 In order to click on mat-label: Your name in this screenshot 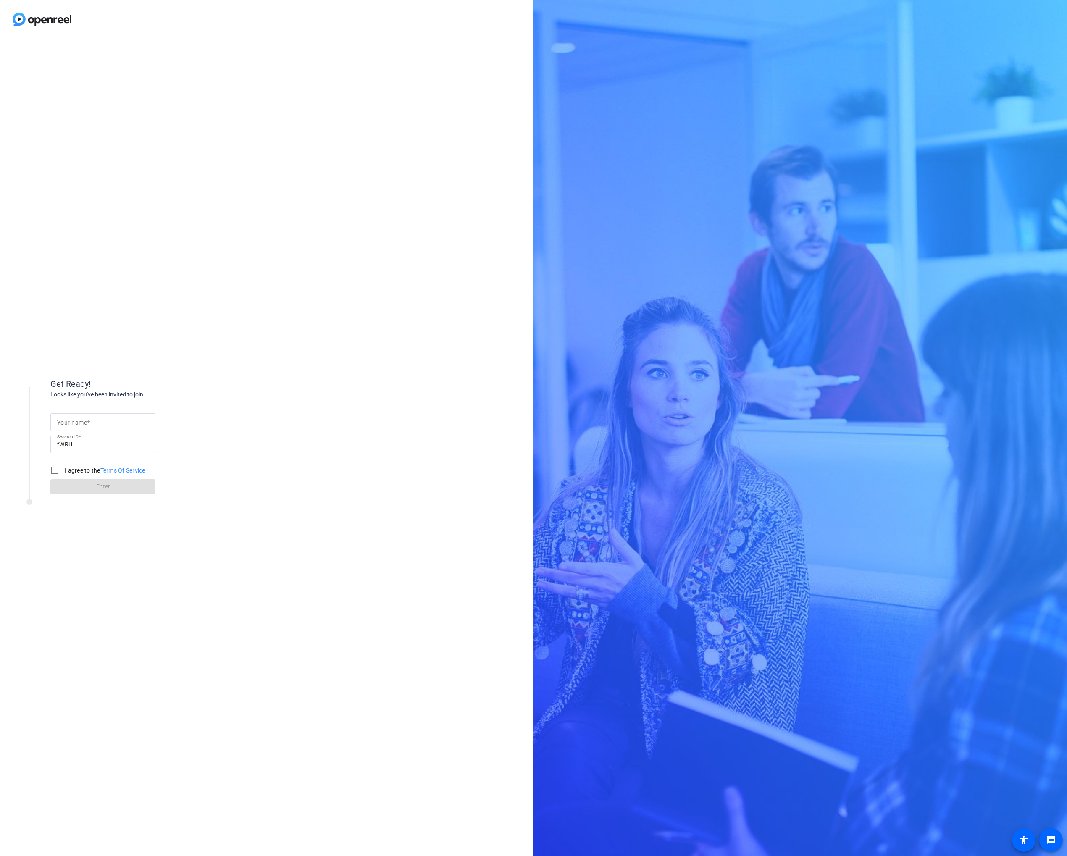, I will do `click(72, 423)`.